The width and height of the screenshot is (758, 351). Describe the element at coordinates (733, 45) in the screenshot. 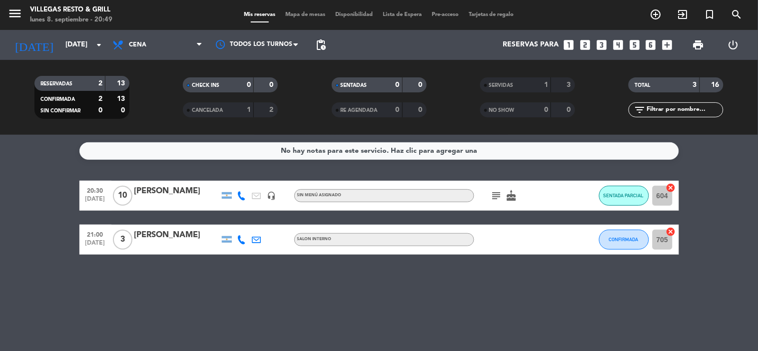

I see `div: LOG OUT` at that location.